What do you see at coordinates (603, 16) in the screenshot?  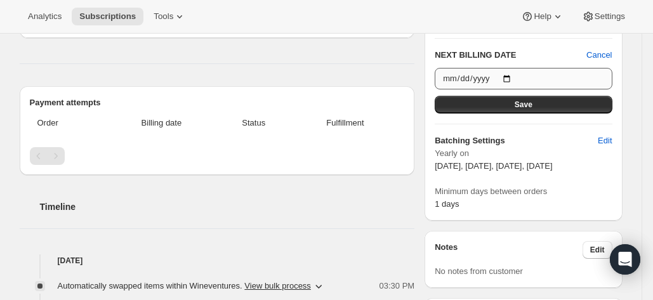 I see `button: Settings` at bounding box center [603, 16].